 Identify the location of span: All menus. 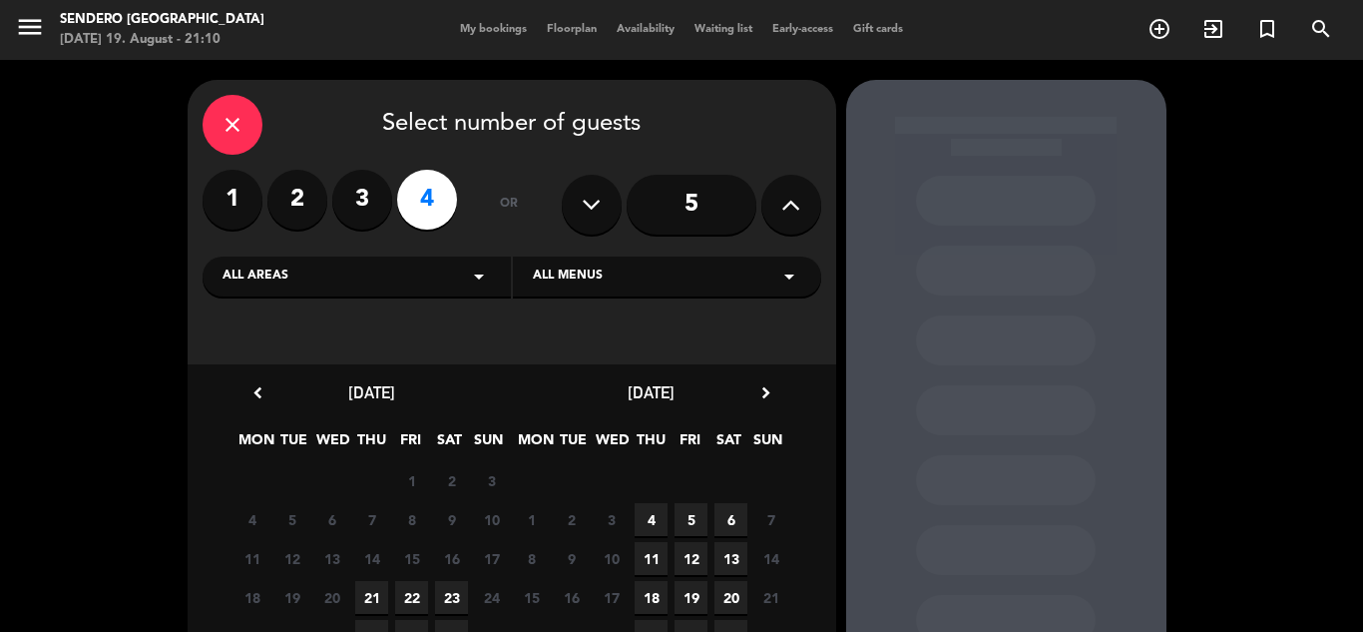
(568, 276).